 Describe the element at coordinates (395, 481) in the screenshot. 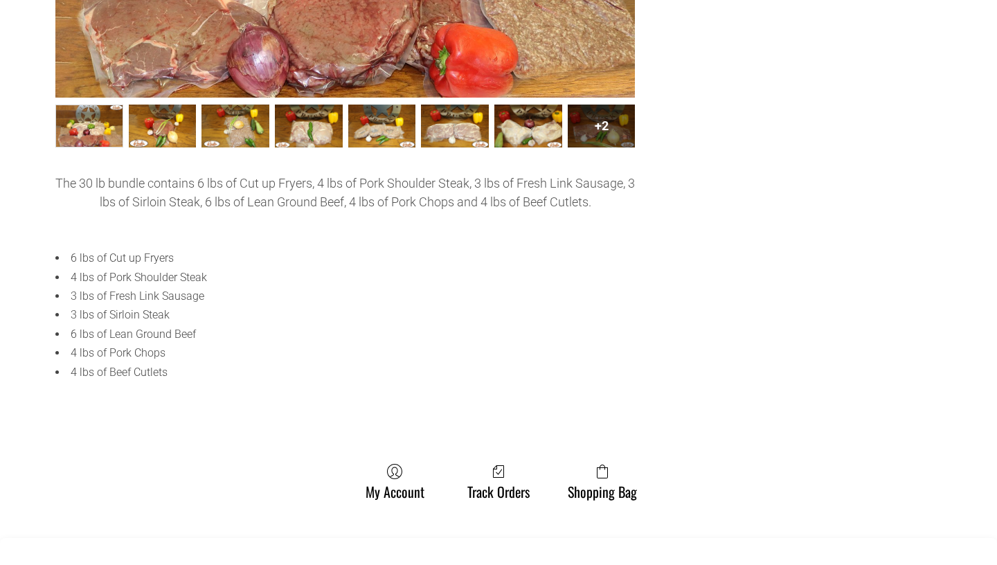

I see `a: My Account` at that location.